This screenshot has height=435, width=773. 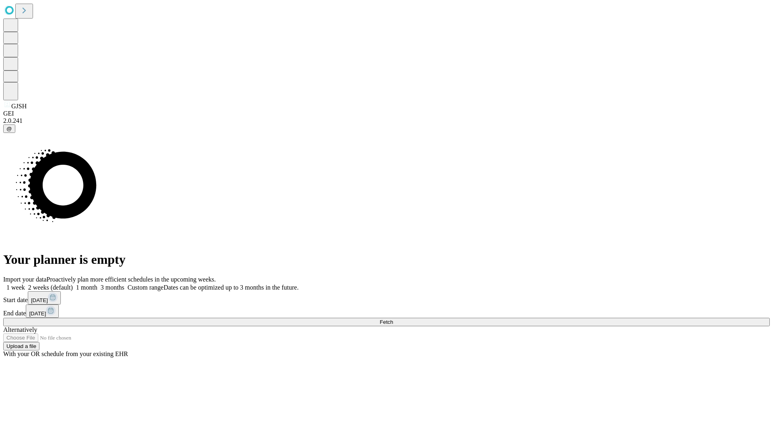 What do you see at coordinates (231, 287) in the screenshot?
I see `span: Dates can be optimized up to 3 months in the future.` at bounding box center [231, 287].